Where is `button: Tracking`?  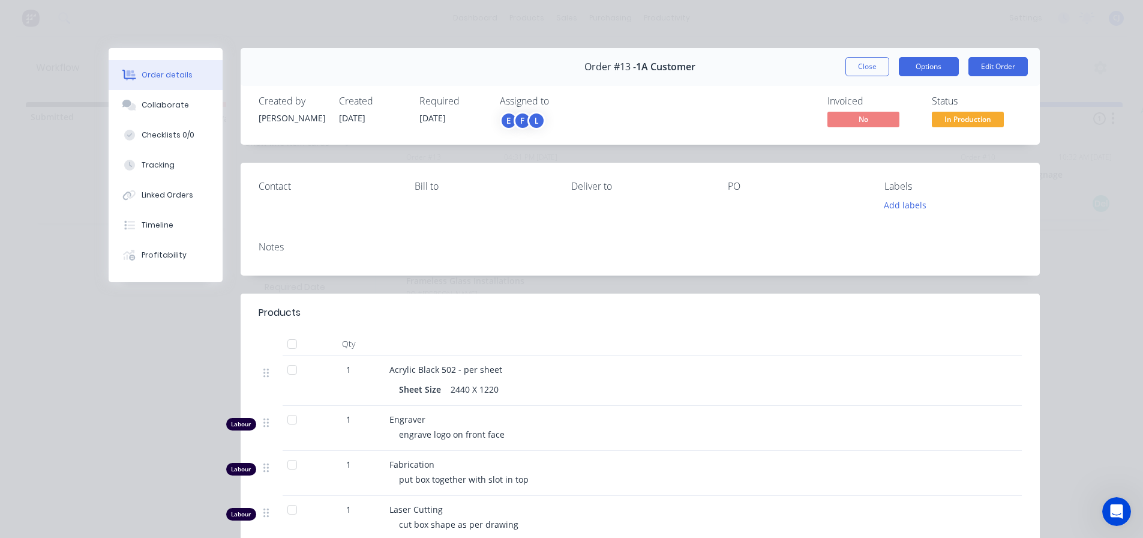 button: Tracking is located at coordinates (166, 165).